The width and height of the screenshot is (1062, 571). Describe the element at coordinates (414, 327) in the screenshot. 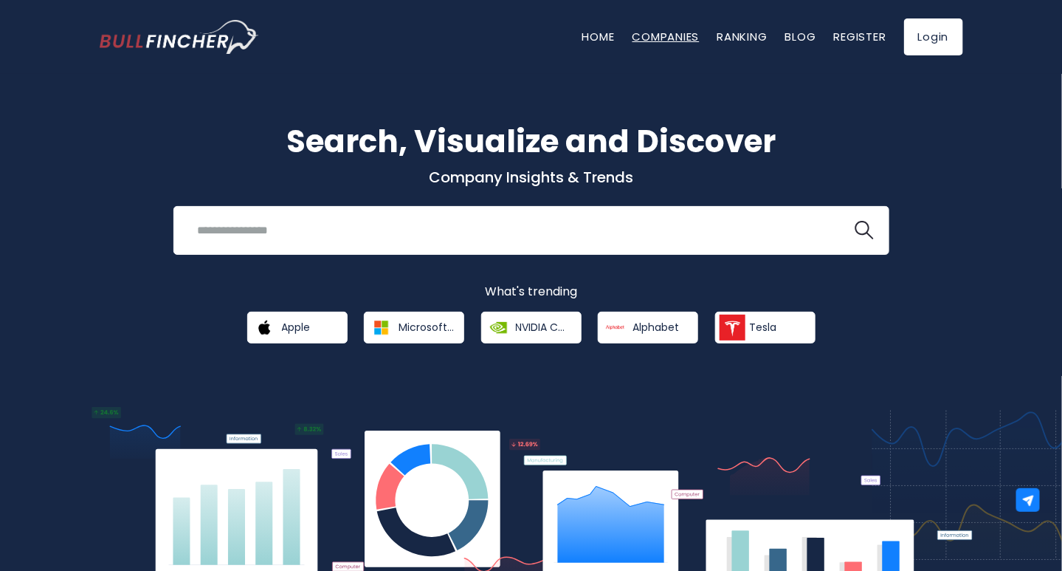

I see `a: Microsoft Corporation` at that location.